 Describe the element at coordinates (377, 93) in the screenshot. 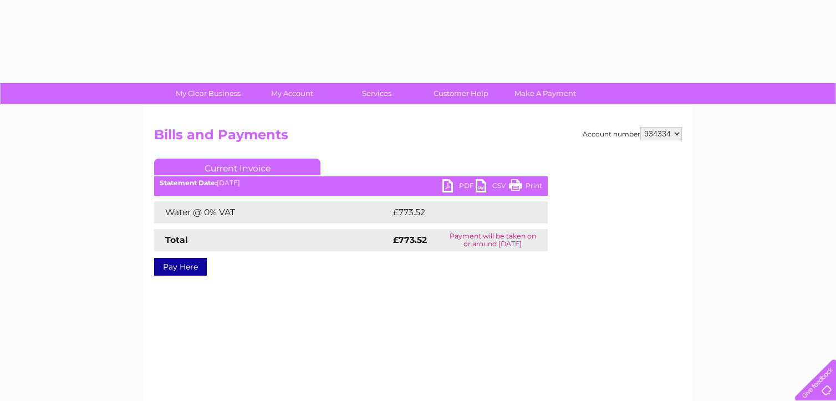

I see `a: Services` at that location.